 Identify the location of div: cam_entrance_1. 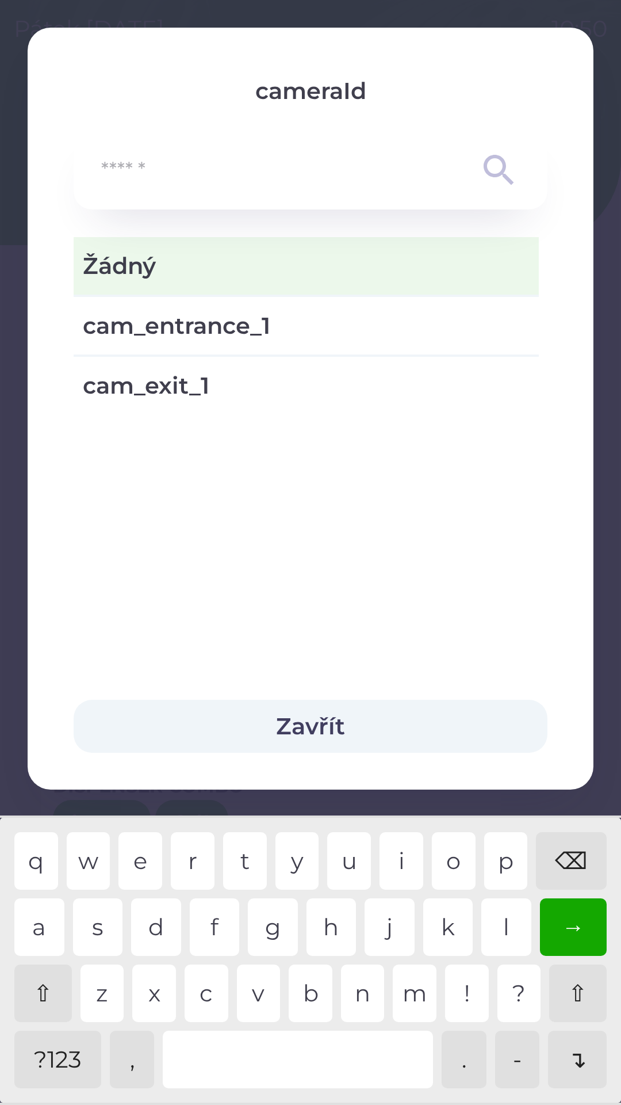
(306, 326).